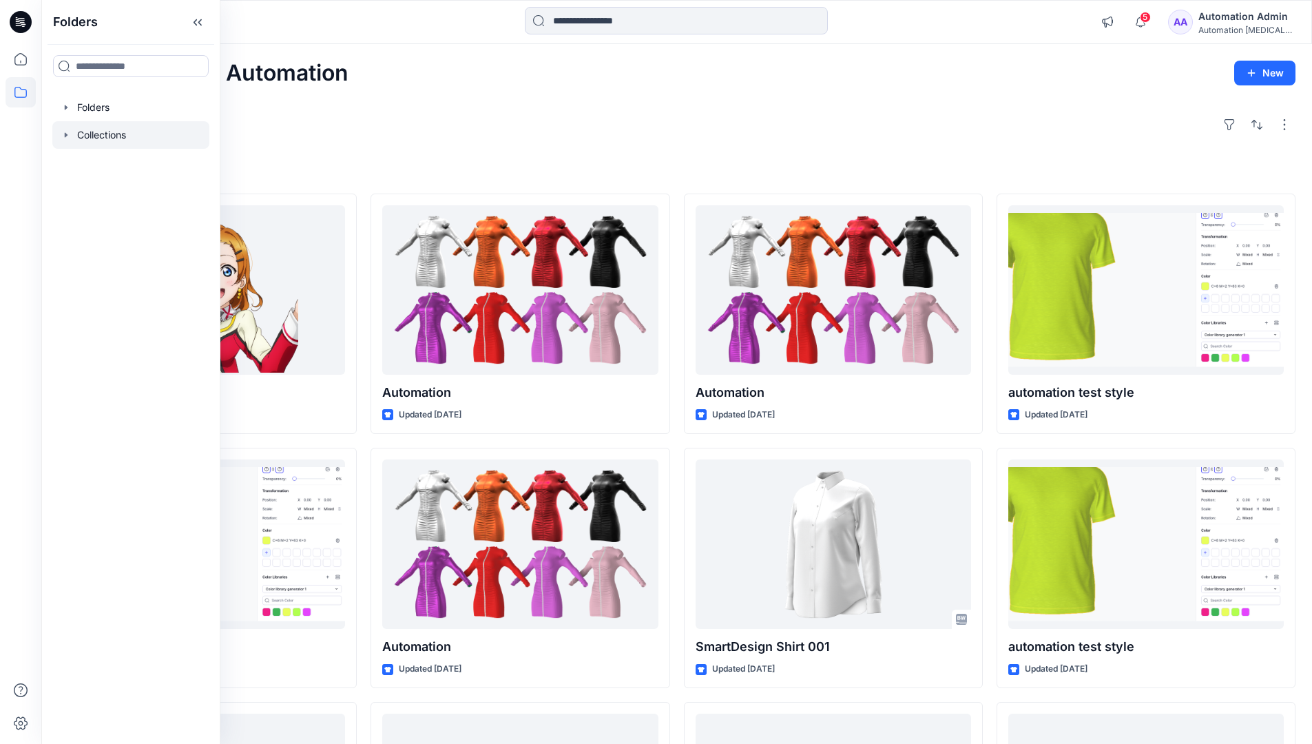 The image size is (1312, 744). What do you see at coordinates (1145, 17) in the screenshot?
I see `span: 5` at bounding box center [1145, 17].